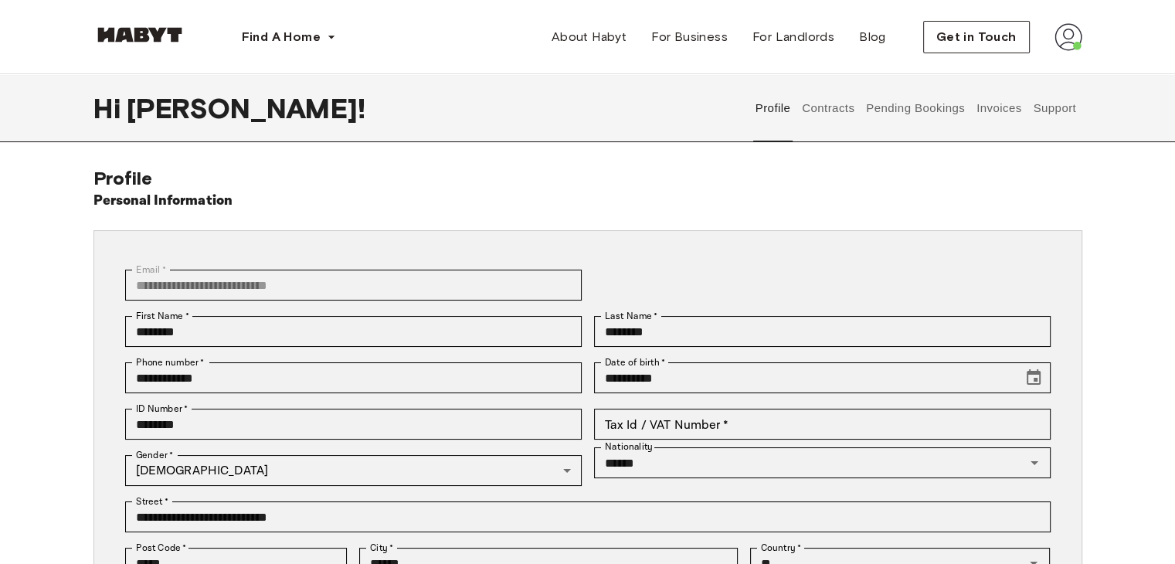 This screenshot has height=564, width=1175. Describe the element at coordinates (689, 37) in the screenshot. I see `a: For Business` at that location.